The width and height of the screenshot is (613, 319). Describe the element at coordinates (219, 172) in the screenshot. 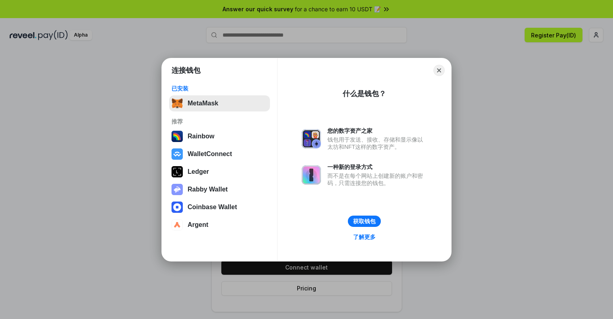

I see `button: Ledger` at that location.